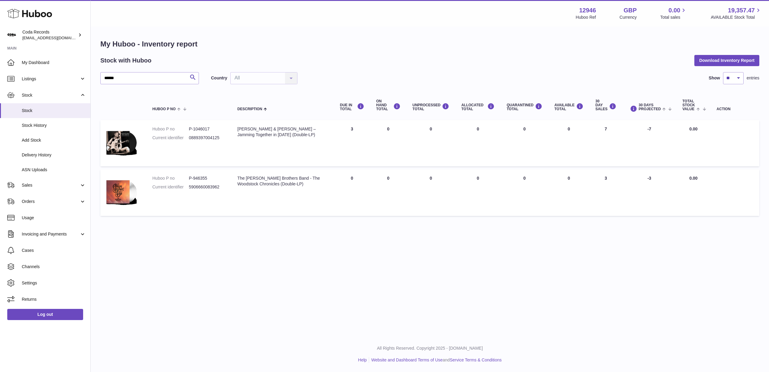 Image resolution: width=769 pixels, height=372 pixels. What do you see at coordinates (207, 187) in the screenshot?
I see `dd: 5906660083962` at bounding box center [207, 187].